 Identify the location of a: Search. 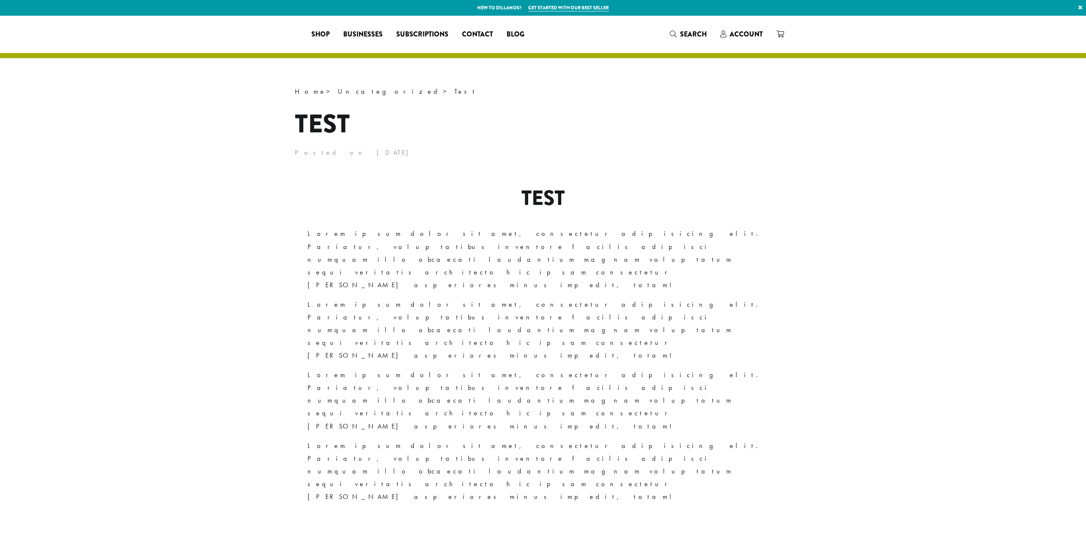
(688, 34).